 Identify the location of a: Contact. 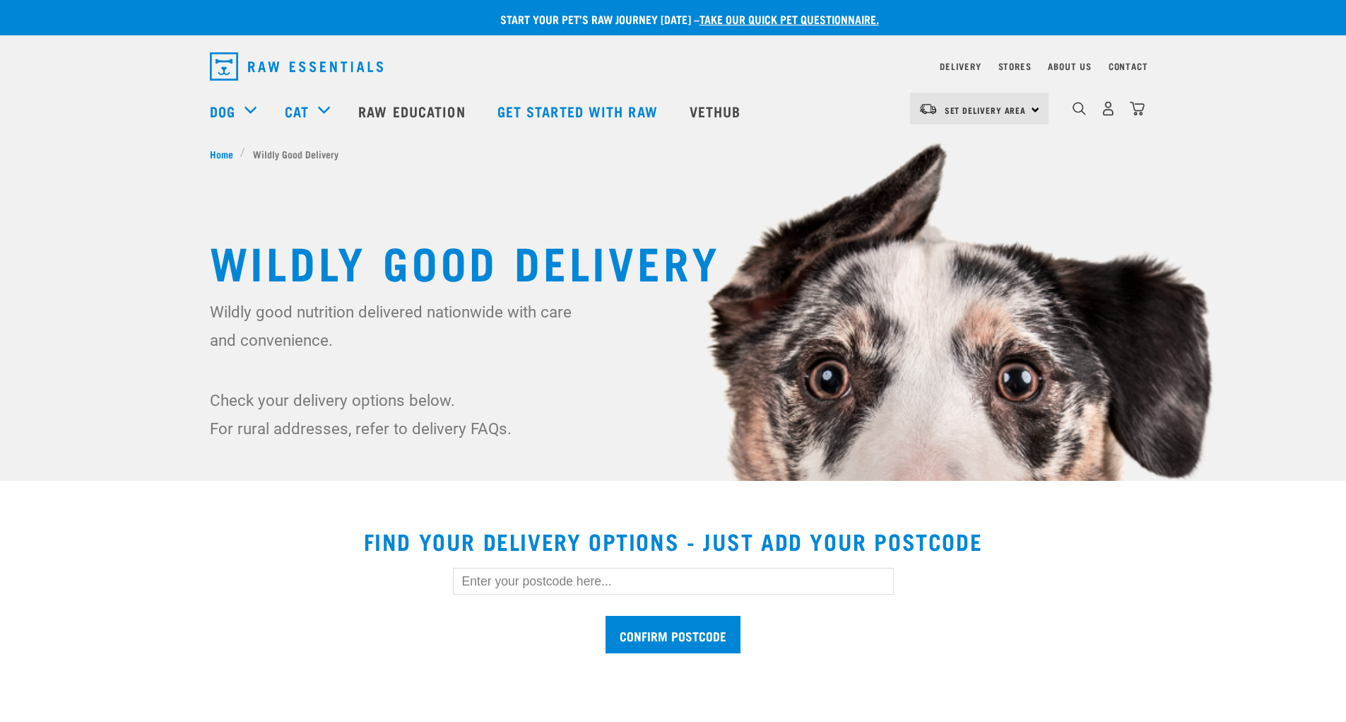
(1129, 66).